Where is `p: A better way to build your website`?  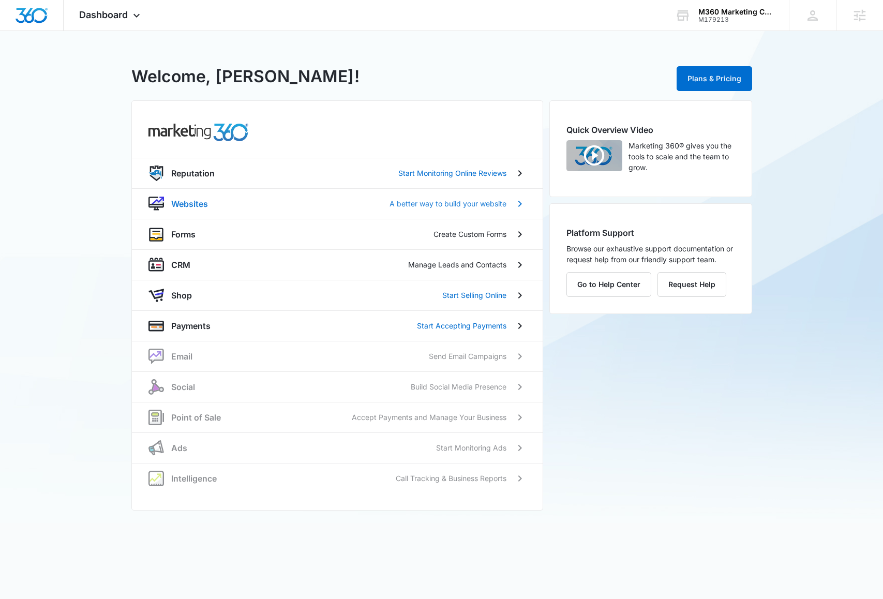
p: A better way to build your website is located at coordinates (448, 203).